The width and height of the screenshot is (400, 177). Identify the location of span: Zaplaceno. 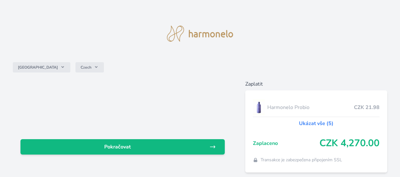
(286, 143).